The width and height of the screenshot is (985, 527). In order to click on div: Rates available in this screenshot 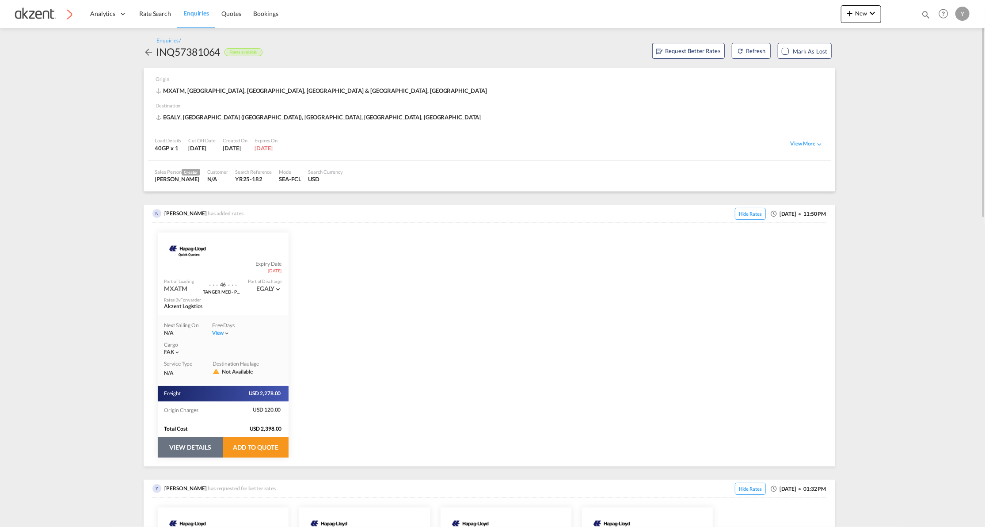, I will do `click(243, 52)`.